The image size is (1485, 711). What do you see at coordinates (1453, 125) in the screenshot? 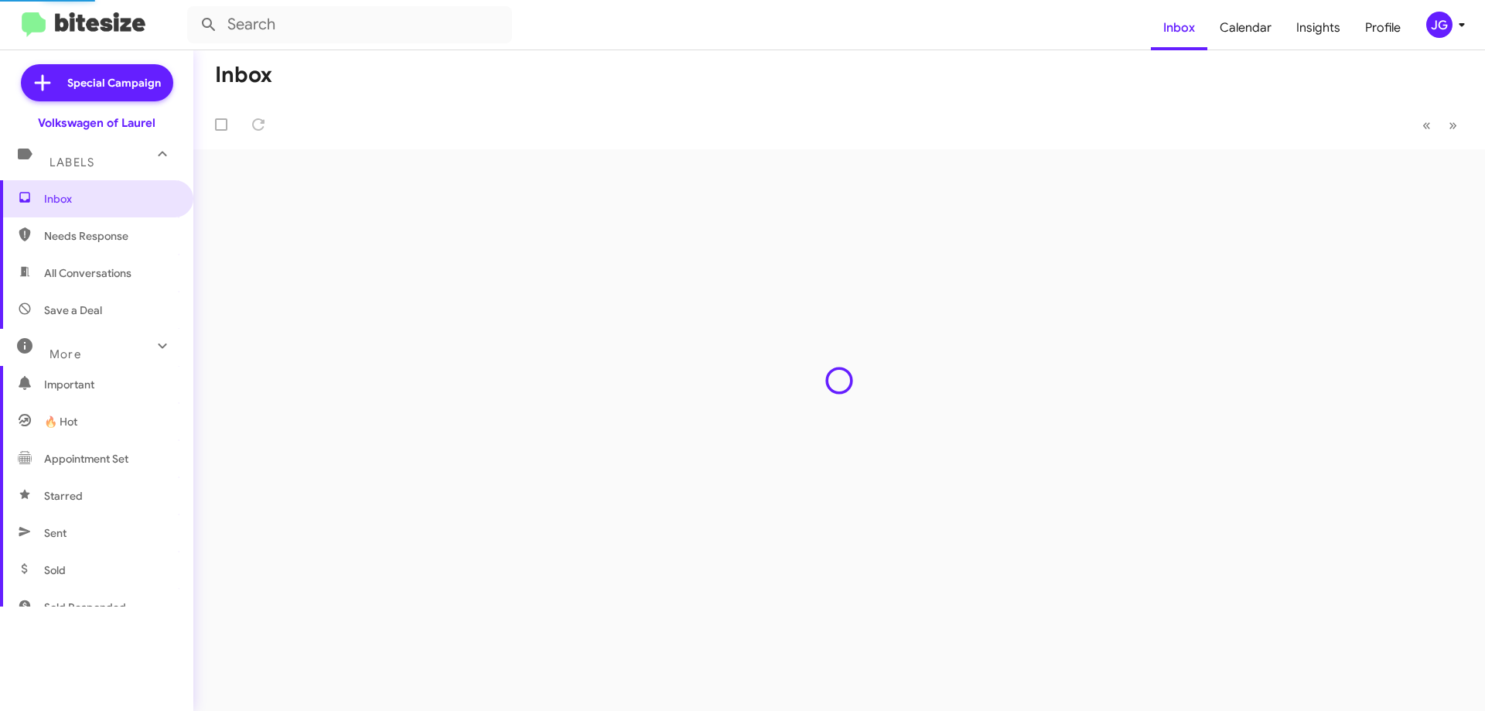
I see `button: Next` at bounding box center [1453, 125].